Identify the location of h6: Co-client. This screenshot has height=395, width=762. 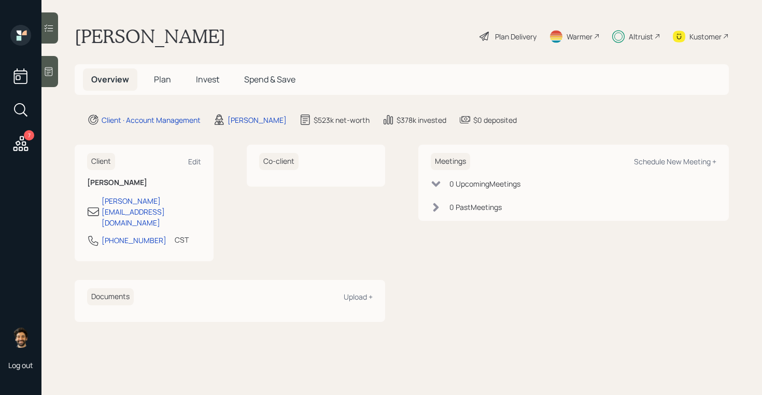
(279, 161).